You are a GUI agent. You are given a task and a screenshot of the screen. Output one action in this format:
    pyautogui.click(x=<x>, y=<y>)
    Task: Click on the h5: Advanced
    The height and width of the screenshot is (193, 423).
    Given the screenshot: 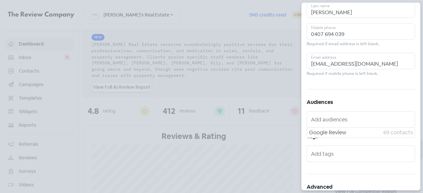 What is the action you would take?
    pyautogui.click(x=361, y=187)
    